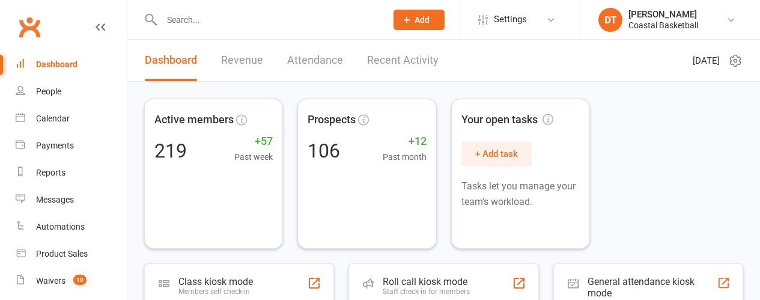 The image size is (760, 300). What do you see at coordinates (55, 199) in the screenshot?
I see `div: Messages` at bounding box center [55, 199].